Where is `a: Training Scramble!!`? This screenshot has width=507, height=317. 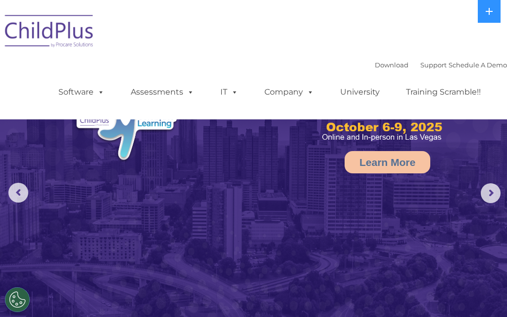
a: Training Scramble!! is located at coordinates (443, 92).